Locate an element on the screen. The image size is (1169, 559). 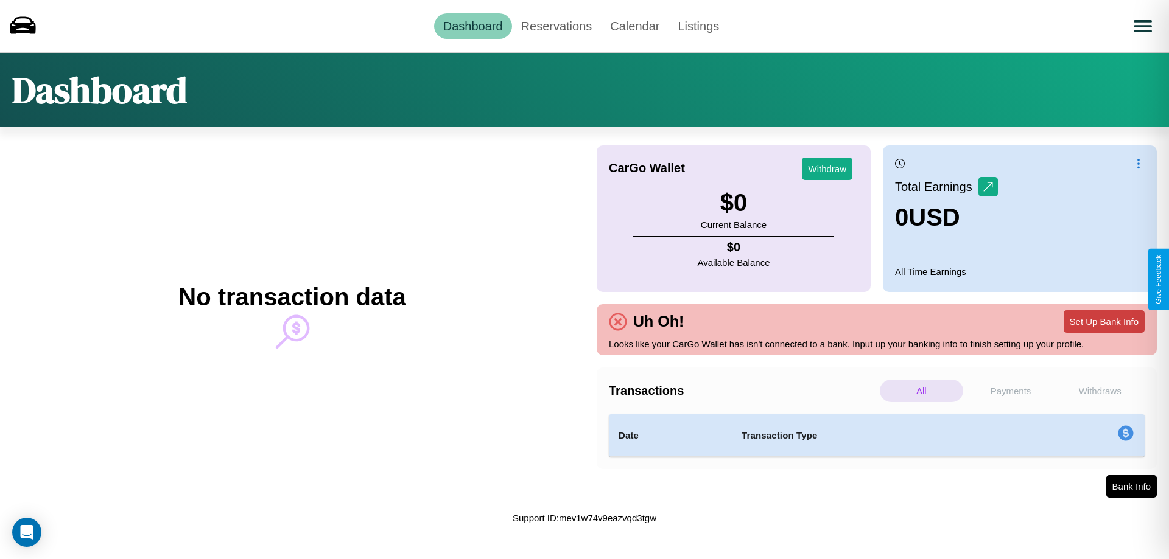
h4: CarGo Wallet is located at coordinates (647, 168).